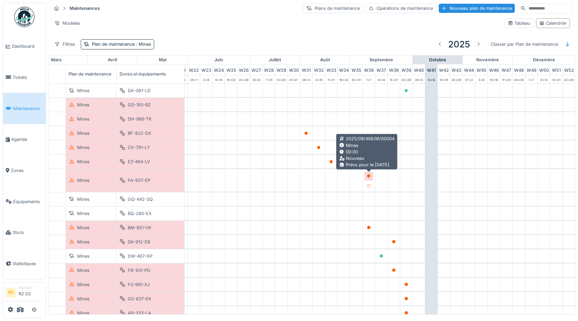 The image size is (578, 321). I want to click on div: Nouveau plan de maintenance, so click(477, 8).